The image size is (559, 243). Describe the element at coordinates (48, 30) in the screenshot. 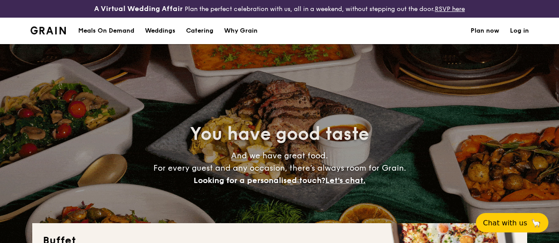

I see `img: Grain` at that location.